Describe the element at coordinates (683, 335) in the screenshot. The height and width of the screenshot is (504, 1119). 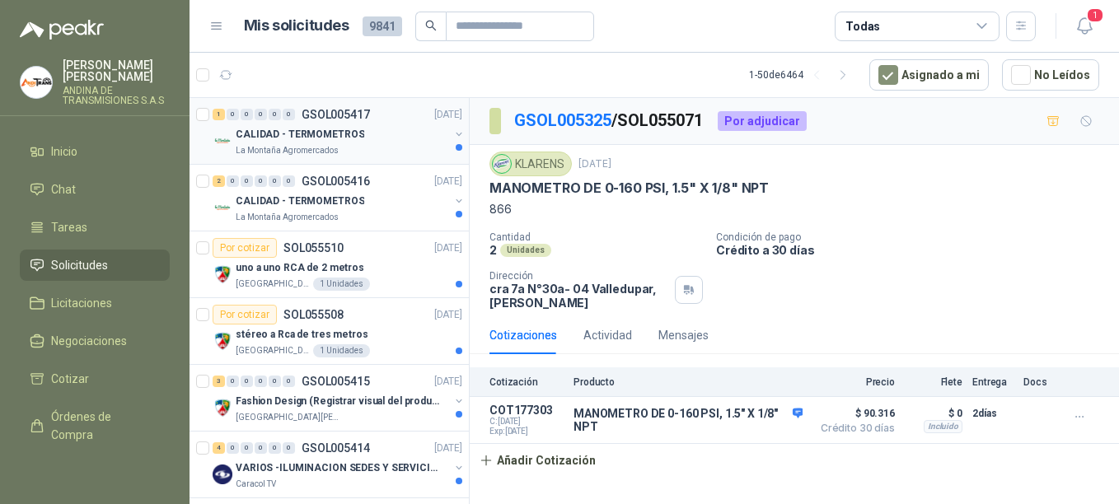
I see `div: Mensajes` at that location.